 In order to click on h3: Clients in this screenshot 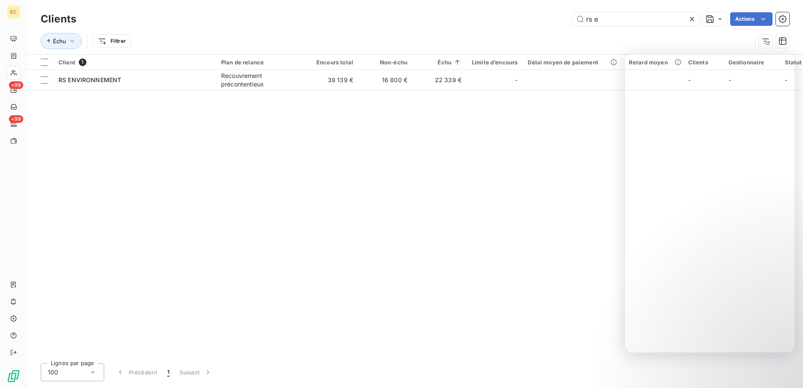, I will do `click(58, 19)`.